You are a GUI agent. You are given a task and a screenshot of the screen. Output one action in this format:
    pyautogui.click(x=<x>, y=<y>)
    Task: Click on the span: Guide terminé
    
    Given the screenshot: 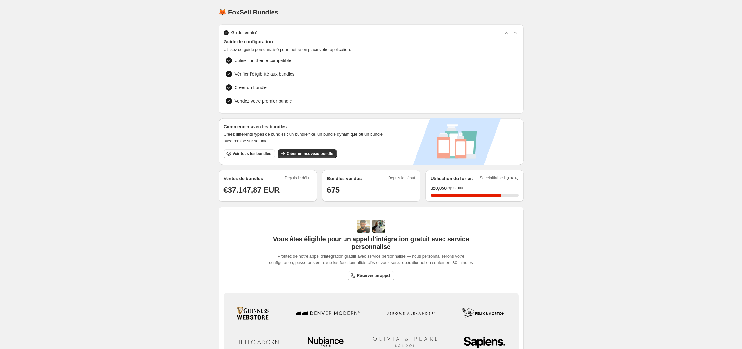 What is the action you would take?
    pyautogui.click(x=245, y=33)
    